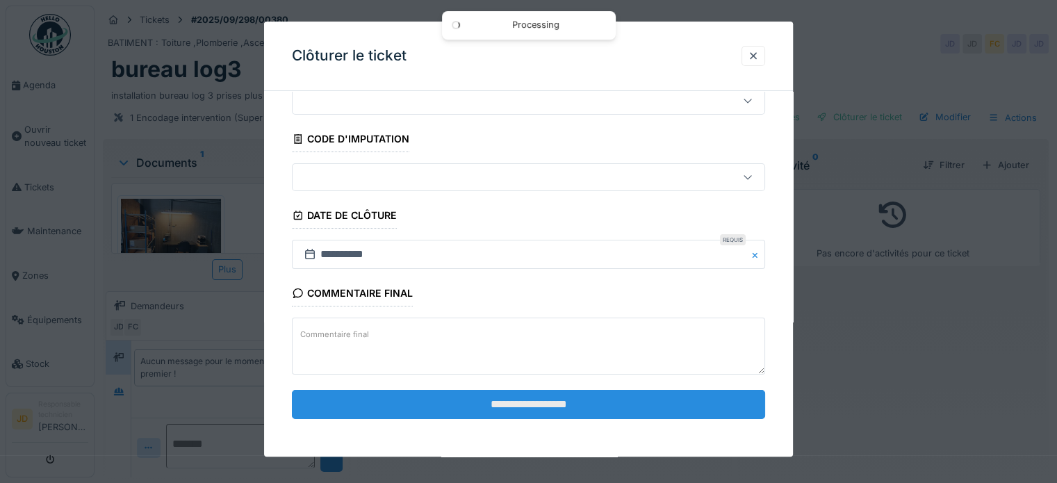  Describe the element at coordinates (352, 295) in the screenshot. I see `div: Commentaire final` at that location.